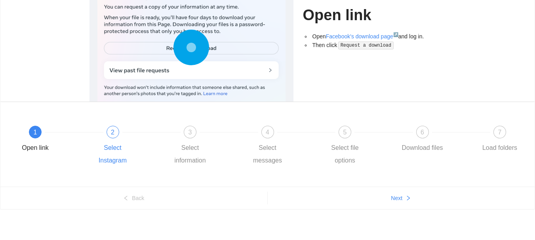  What do you see at coordinates (422, 148) in the screenshot?
I see `div: Download files` at bounding box center [422, 148].